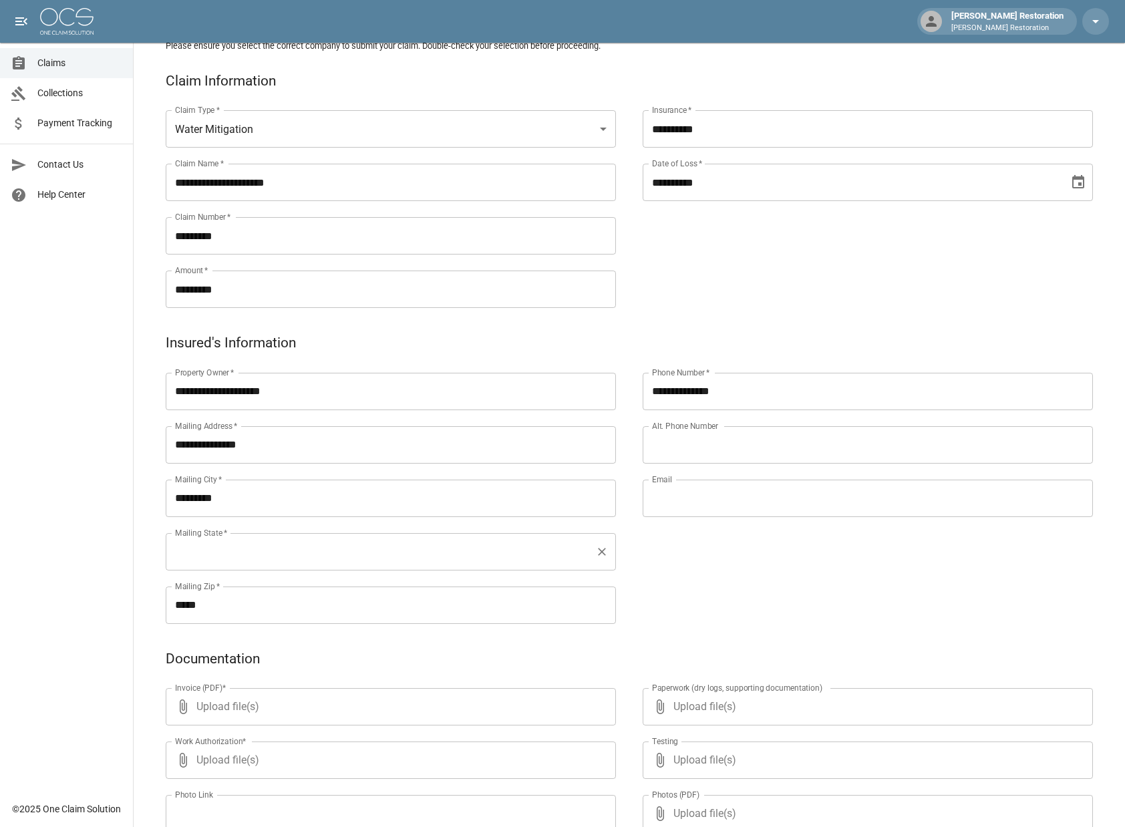 This screenshot has width=1125, height=827. What do you see at coordinates (79, 93) in the screenshot?
I see `span: Collections` at bounding box center [79, 93].